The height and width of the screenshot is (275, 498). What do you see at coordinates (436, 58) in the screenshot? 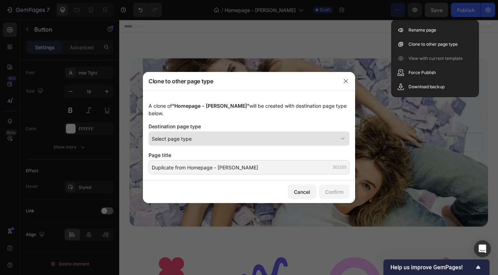
I see `p: View with current template` at bounding box center [436, 58].